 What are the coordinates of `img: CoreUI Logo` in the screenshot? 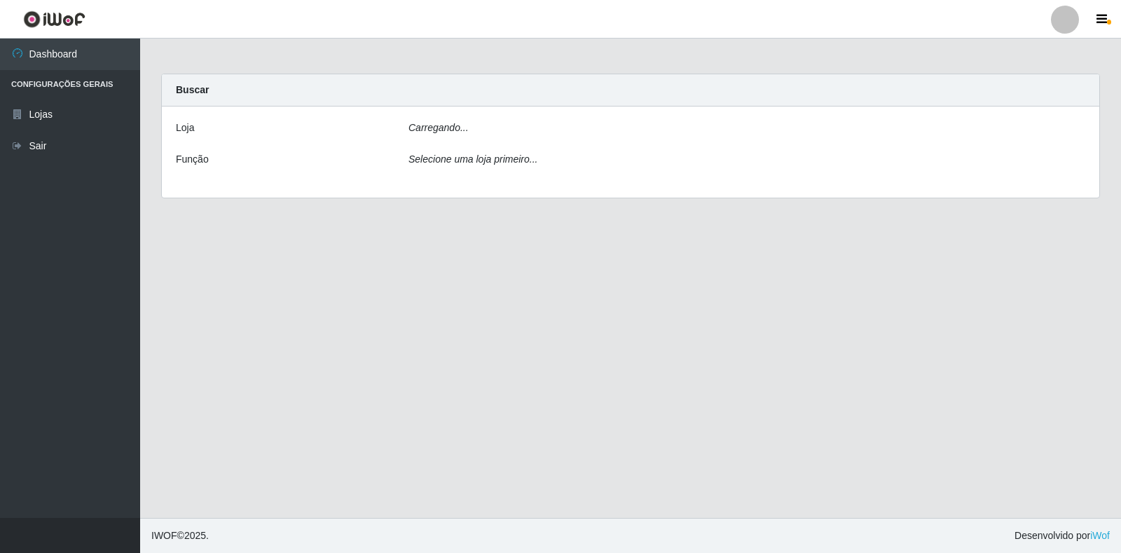 It's located at (54, 19).